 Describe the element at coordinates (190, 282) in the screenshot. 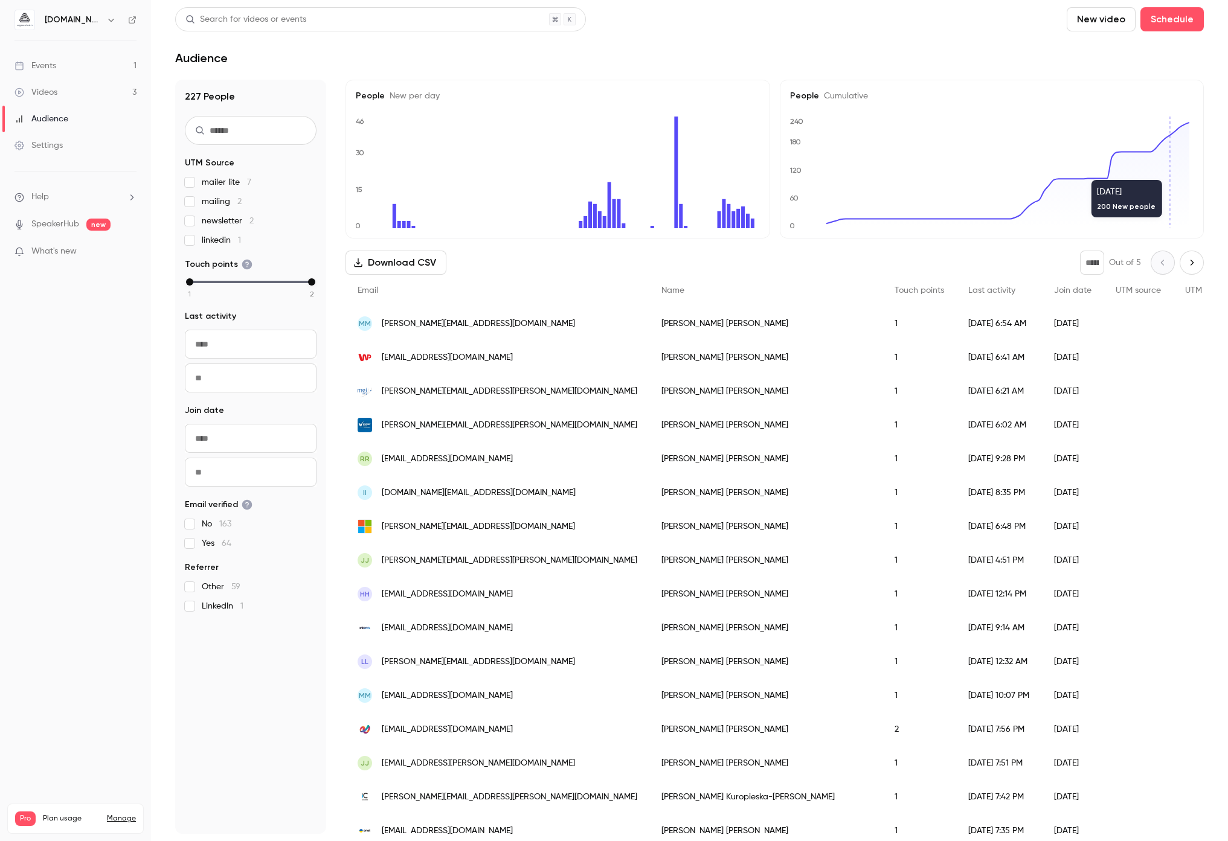

I see `div: min` at that location.